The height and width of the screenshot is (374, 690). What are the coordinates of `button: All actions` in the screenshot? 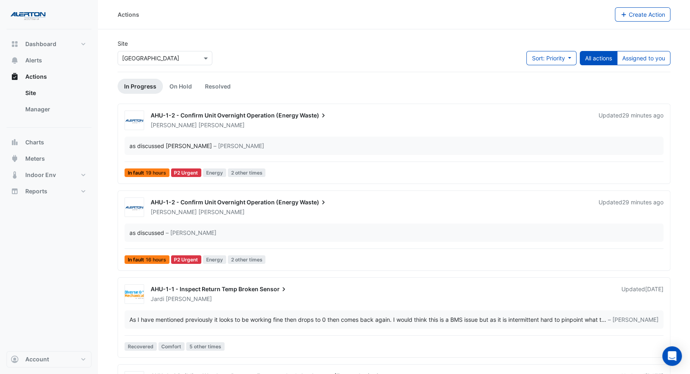 It's located at (598, 58).